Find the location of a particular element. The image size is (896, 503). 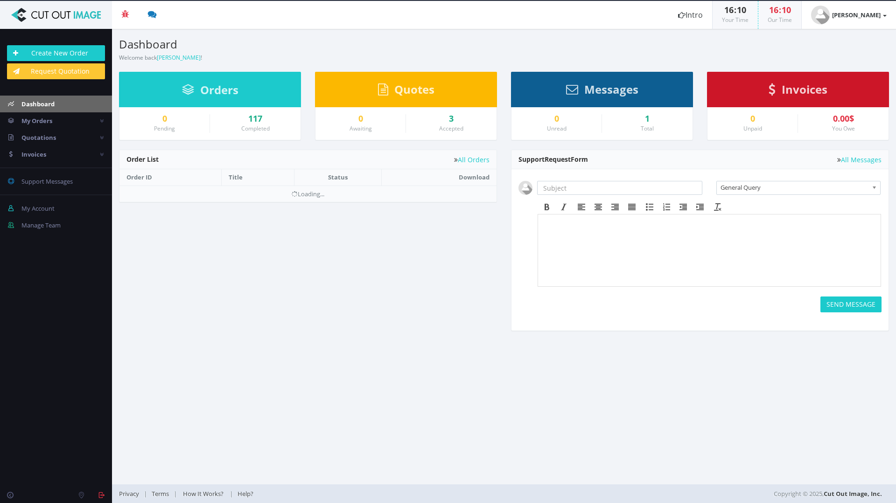

a: 117 is located at coordinates (255, 119).